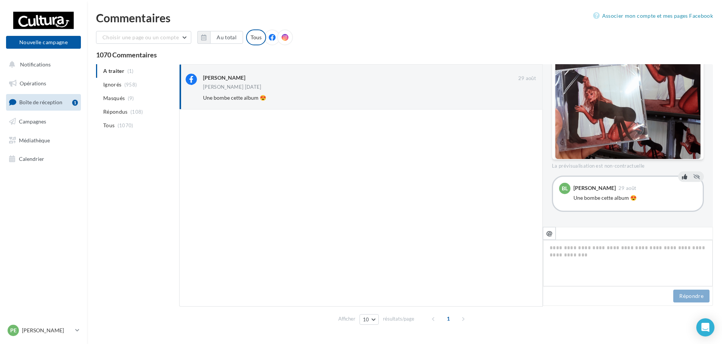  What do you see at coordinates (35, 64) in the screenshot?
I see `span: Notifications` at bounding box center [35, 64].